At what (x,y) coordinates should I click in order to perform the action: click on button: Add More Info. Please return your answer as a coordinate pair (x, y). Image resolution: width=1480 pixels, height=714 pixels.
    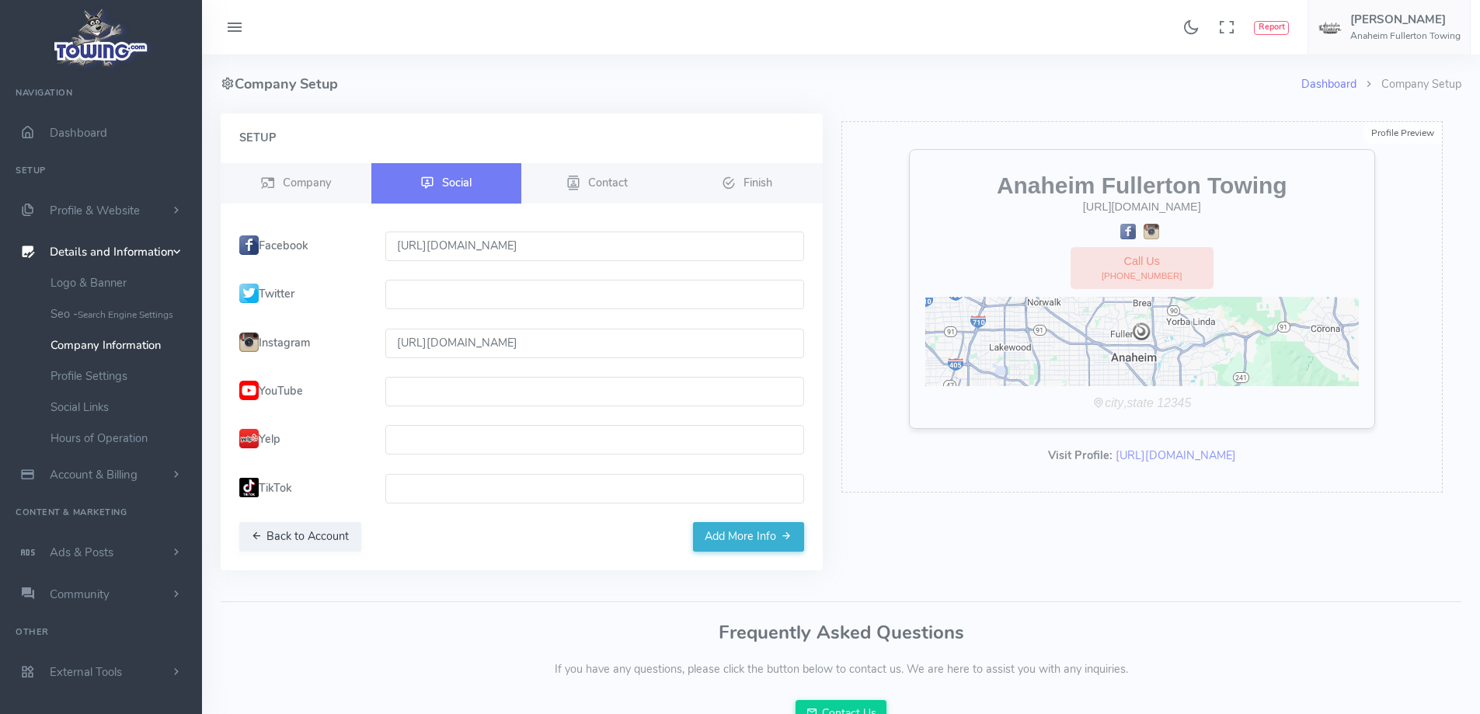
    Looking at the image, I should click on (748, 537).